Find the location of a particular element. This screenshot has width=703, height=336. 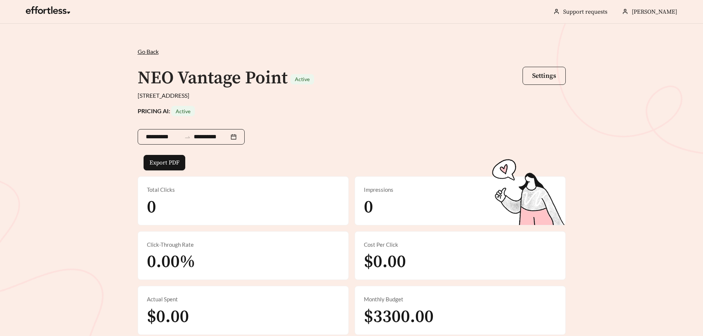

span: Export PDF is located at coordinates (164, 163).